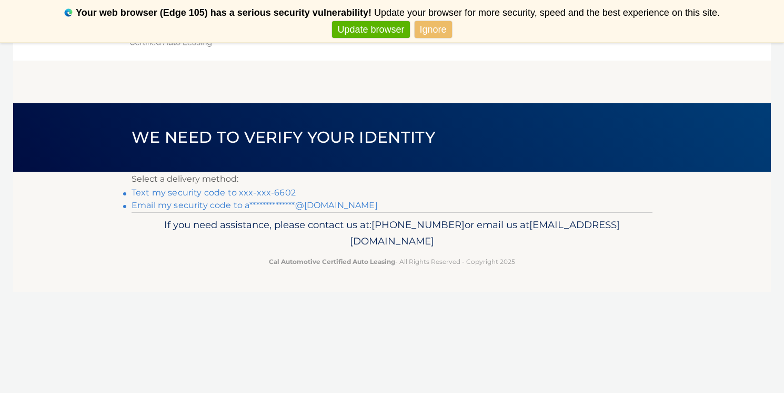 This screenshot has width=784, height=393. Describe the element at coordinates (392, 261) in the screenshot. I see `p: - All Rights Reserved - Copyright 2025` at that location.